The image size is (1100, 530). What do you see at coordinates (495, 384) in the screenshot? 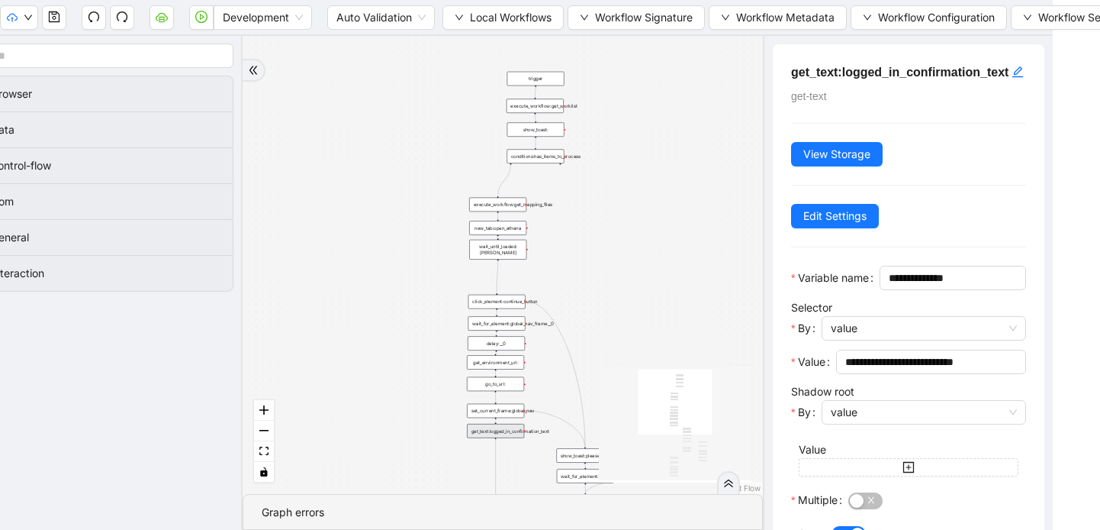
I see `div: go_to_url:` at bounding box center [495, 384].